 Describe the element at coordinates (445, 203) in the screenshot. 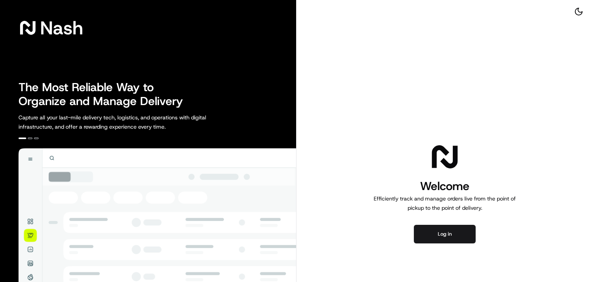

I see `p: Efficiently track and manage orders live from the point of pickup to the point of delivery.` at that location.